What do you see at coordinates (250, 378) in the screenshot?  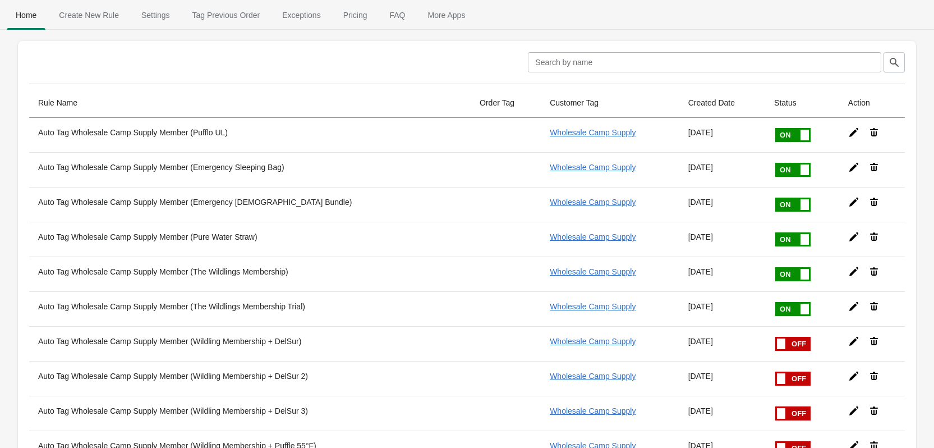 I see `th: Auto Tag Wholesale Camp Supply Member (Wildling Membership + DelSur 2)` at bounding box center [250, 378].